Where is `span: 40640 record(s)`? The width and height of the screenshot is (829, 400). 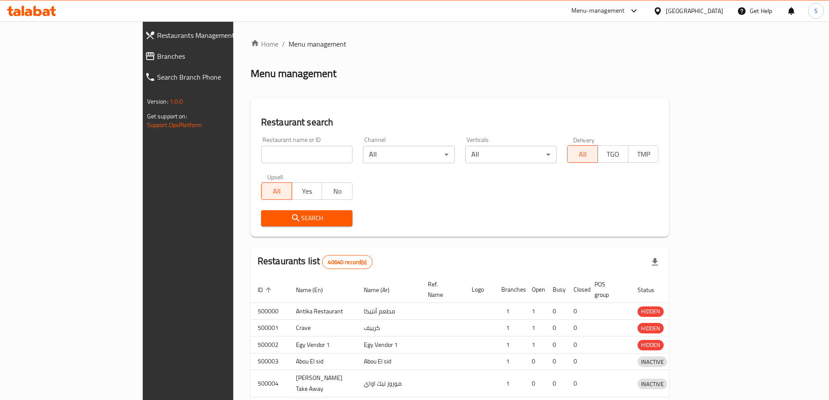 span: 40640 record(s) is located at coordinates (347, 262).